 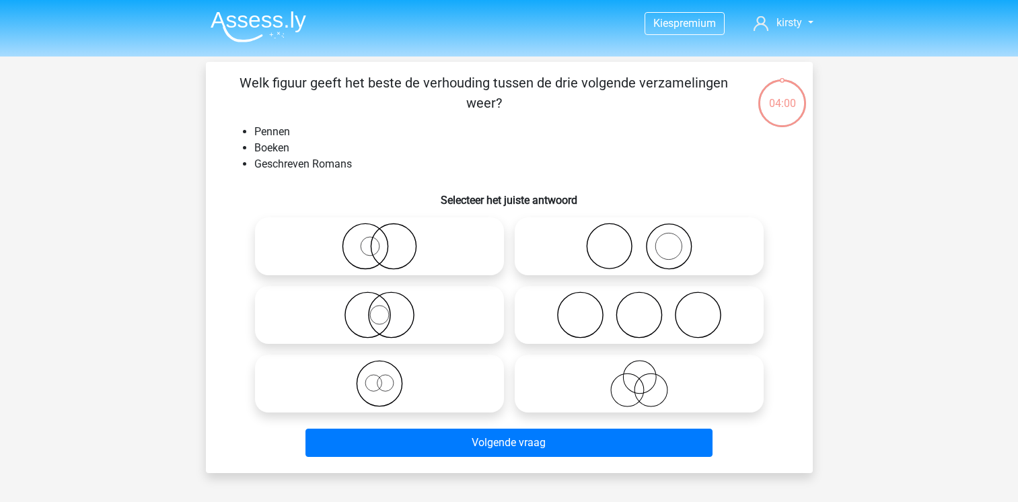 What do you see at coordinates (684, 23) in the screenshot?
I see `a: Kiespremium` at bounding box center [684, 23].